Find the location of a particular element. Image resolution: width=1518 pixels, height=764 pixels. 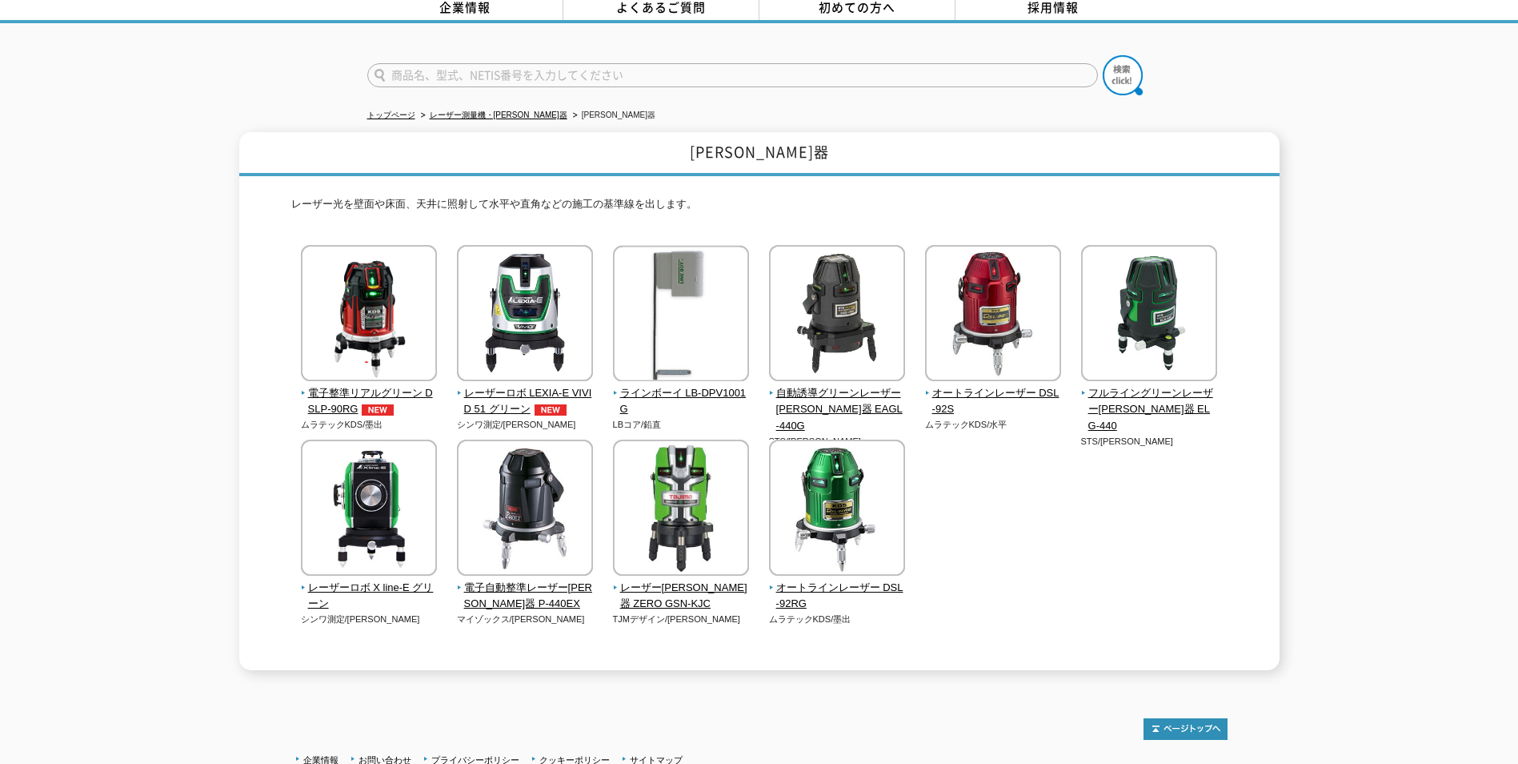

a: オートラインレーザー DSL-92S is located at coordinates (993, 394).